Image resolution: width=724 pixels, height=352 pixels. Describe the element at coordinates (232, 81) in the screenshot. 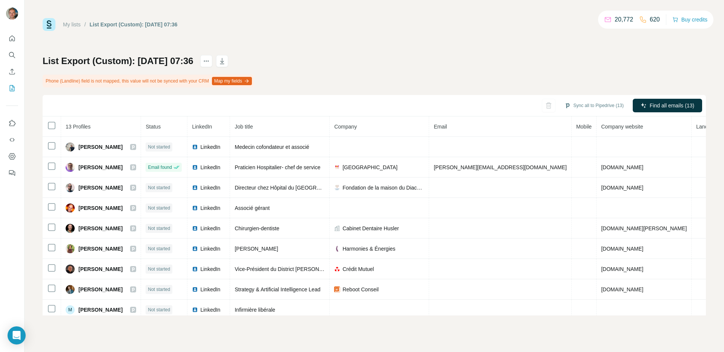

I see `button: Map my fields` at that location.